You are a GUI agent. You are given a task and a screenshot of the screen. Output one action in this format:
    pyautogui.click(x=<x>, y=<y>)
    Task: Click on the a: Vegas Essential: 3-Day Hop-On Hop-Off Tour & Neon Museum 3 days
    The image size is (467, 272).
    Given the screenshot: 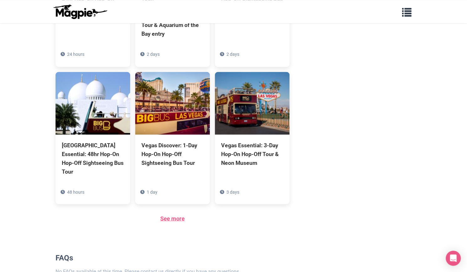 What is the action you would take?
    pyautogui.click(x=252, y=134)
    